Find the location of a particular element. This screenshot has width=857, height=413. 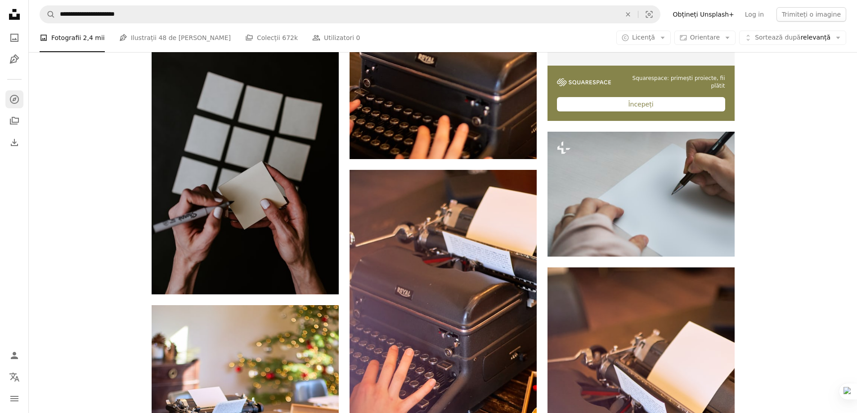

a: Fotografii is located at coordinates (14, 38).